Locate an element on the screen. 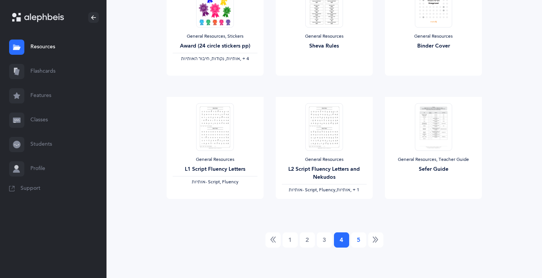 The height and width of the screenshot is (278, 542). a: 4 is located at coordinates (342, 240).